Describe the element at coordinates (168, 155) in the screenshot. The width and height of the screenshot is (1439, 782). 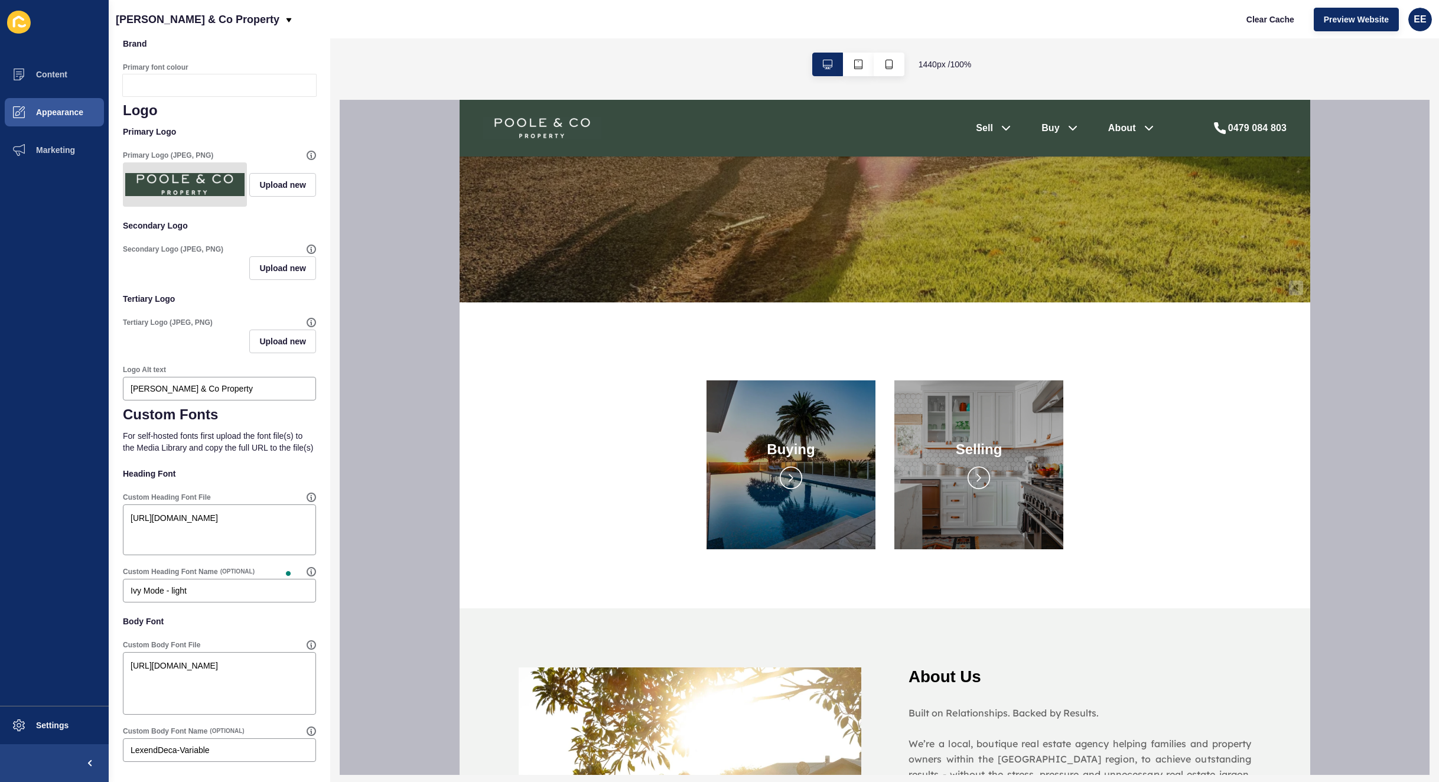
I see `label: Primary Logo (JPEG, PNG)` at that location.